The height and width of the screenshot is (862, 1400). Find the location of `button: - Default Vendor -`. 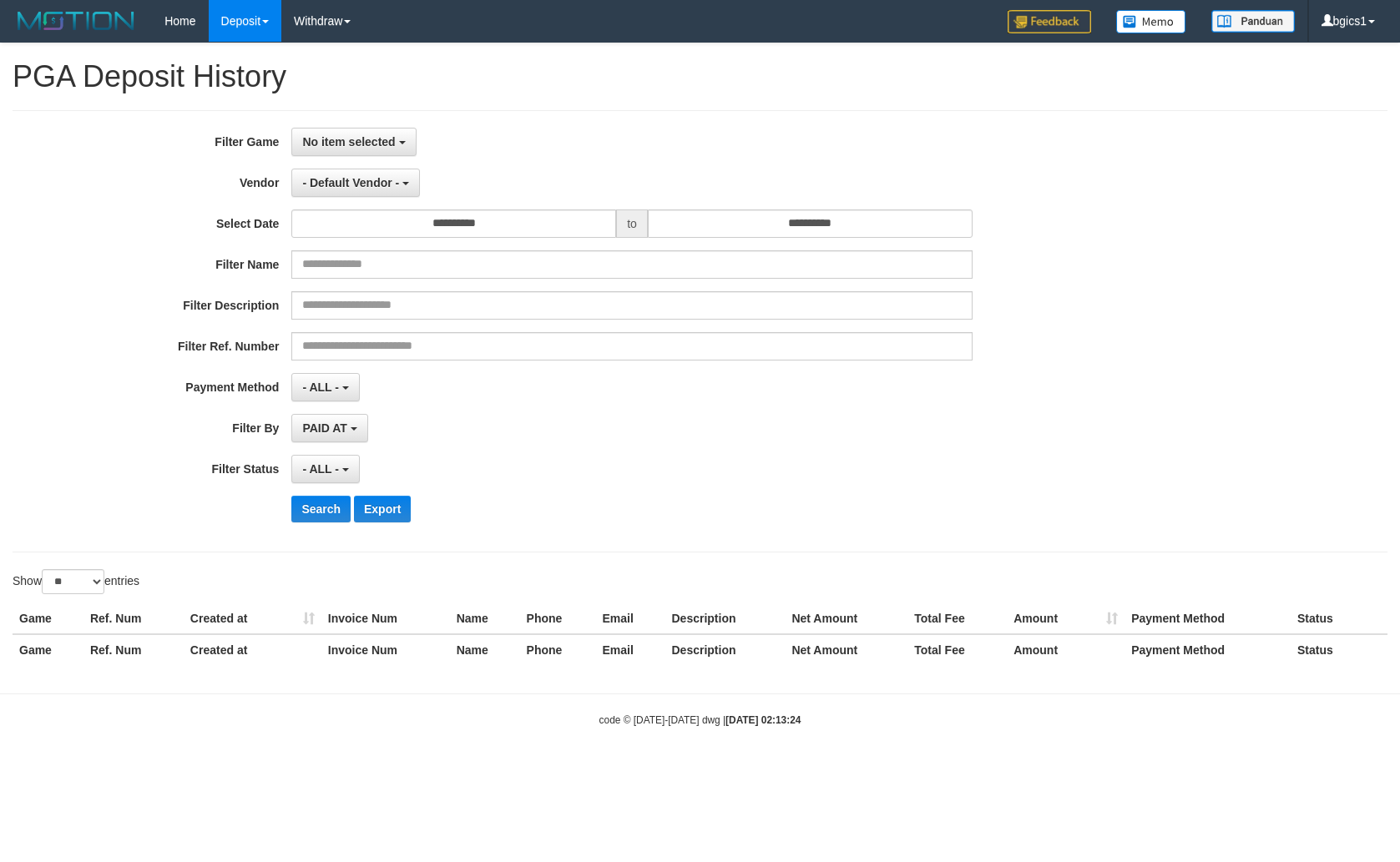

button: - Default Vendor - is located at coordinates (356, 182).